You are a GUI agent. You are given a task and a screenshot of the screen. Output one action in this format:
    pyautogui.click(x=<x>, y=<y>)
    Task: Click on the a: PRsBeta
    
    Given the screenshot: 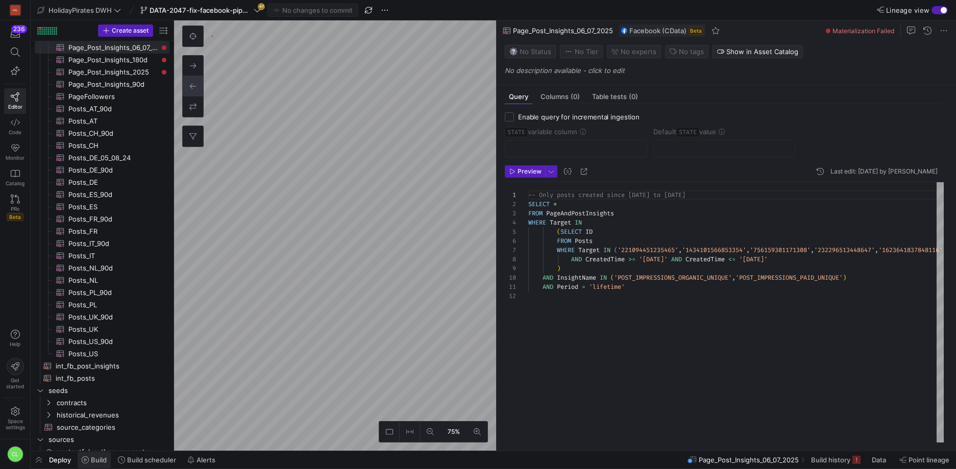 What is the action you would take?
    pyautogui.click(x=15, y=208)
    